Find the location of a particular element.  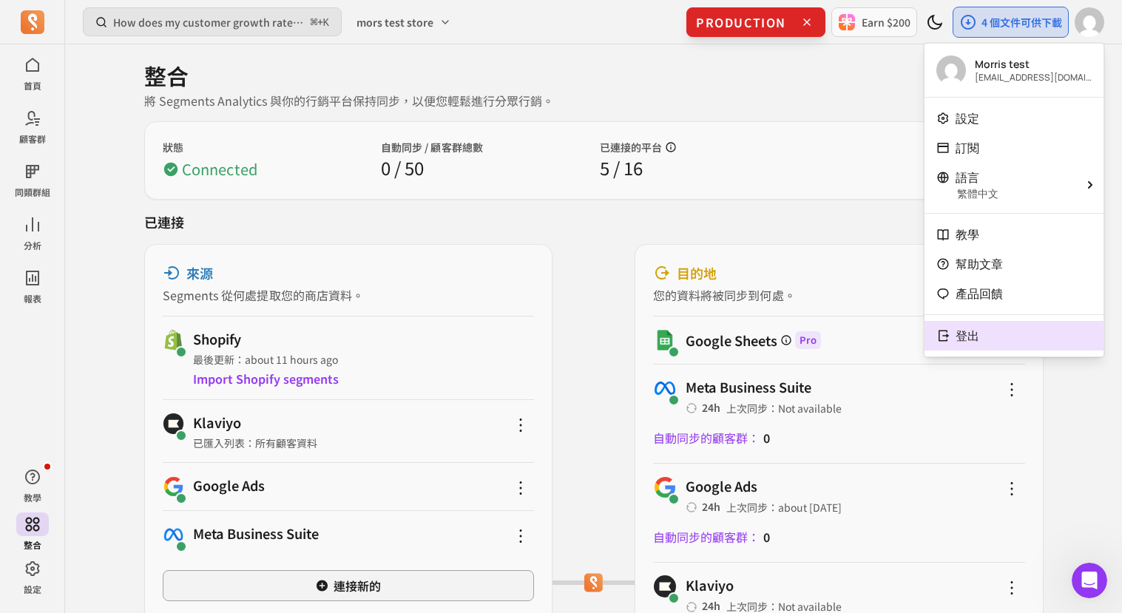

a: 連接新的 is located at coordinates (348, 586).